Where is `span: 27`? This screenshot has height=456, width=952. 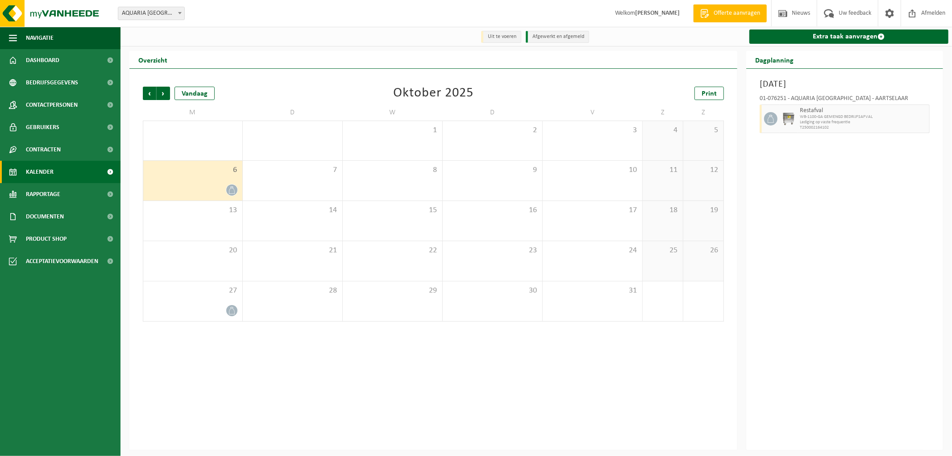
span: 27 is located at coordinates (193, 291).